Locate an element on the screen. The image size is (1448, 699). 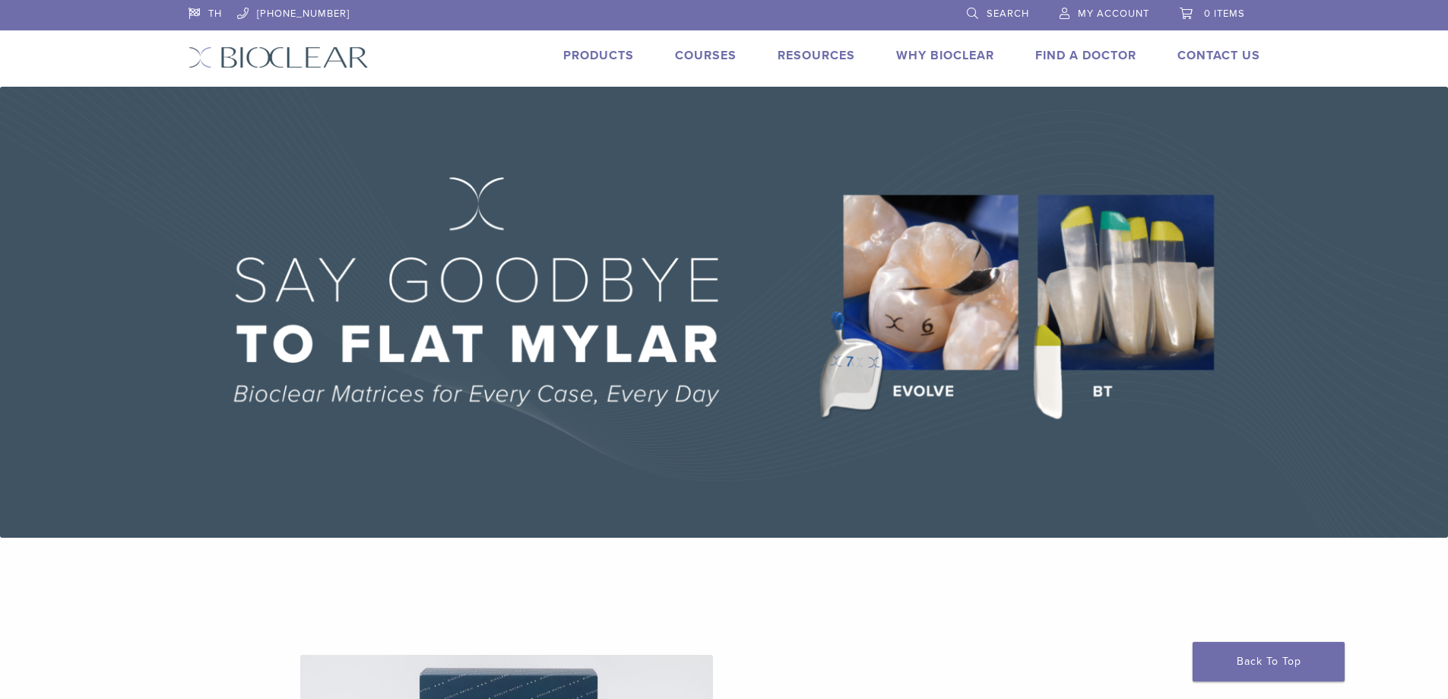
span: Search is located at coordinates (1008, 14).